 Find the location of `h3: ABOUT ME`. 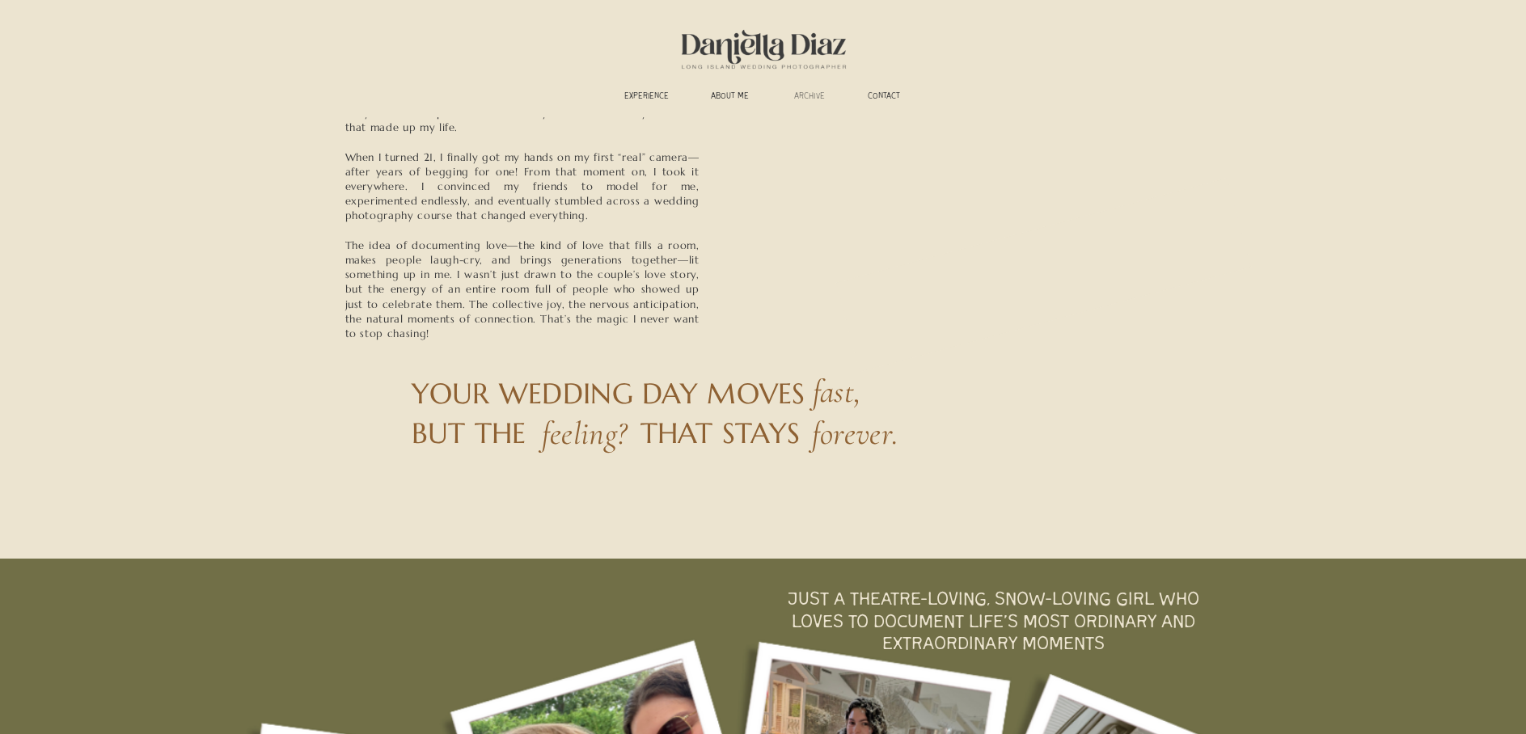

h3: ABOUT ME is located at coordinates (730, 97).